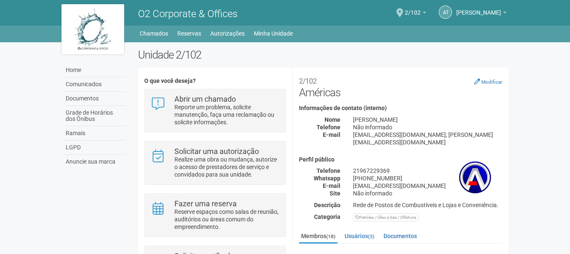 The width and height of the screenshot is (570, 254). What do you see at coordinates (445, 12) in the screenshot?
I see `a: AT` at bounding box center [445, 12].